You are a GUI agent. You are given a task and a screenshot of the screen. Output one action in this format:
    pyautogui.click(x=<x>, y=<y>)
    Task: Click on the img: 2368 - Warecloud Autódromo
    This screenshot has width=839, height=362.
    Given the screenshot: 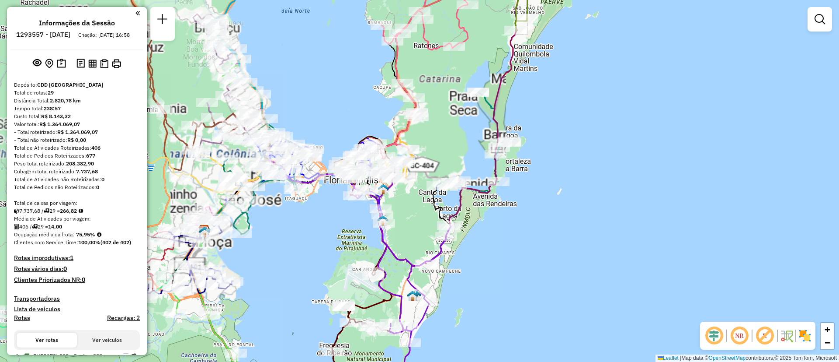 What is the action you would take?
    pyautogui.click(x=416, y=295)
    